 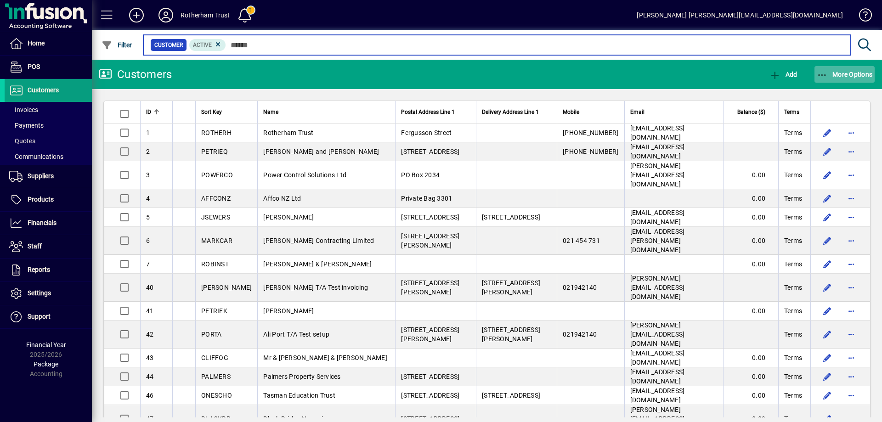 I want to click on span: Sort Key, so click(x=211, y=112).